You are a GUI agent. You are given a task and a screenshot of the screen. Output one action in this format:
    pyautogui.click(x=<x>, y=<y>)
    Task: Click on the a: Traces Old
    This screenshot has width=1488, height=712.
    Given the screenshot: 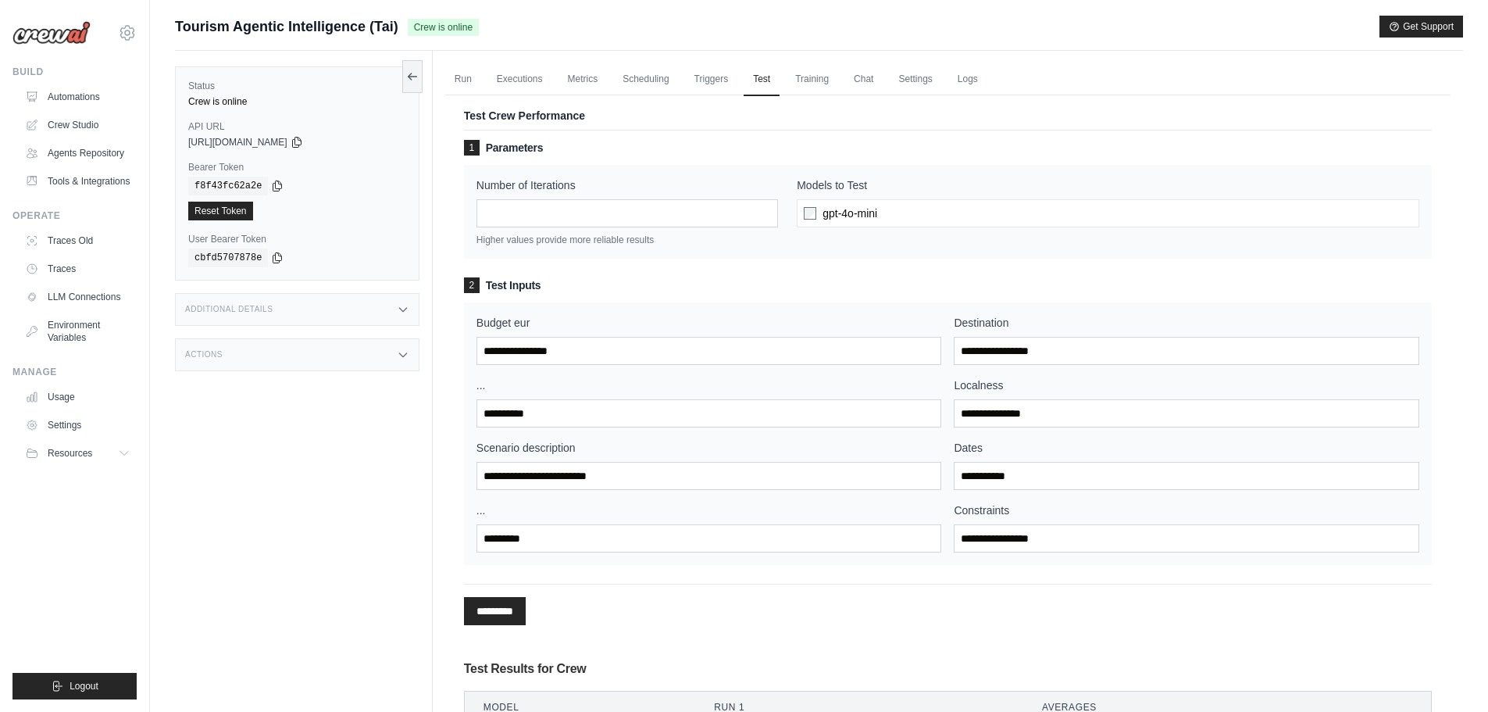 What is the action you would take?
    pyautogui.click(x=77, y=241)
    